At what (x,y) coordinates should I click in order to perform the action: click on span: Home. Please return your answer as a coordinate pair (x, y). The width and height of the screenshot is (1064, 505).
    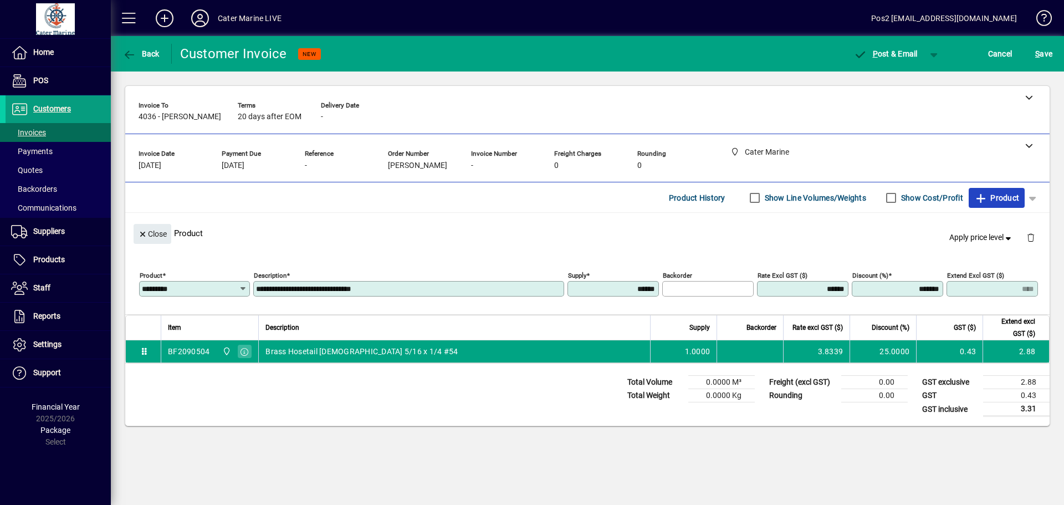
    Looking at the image, I should click on (43, 52).